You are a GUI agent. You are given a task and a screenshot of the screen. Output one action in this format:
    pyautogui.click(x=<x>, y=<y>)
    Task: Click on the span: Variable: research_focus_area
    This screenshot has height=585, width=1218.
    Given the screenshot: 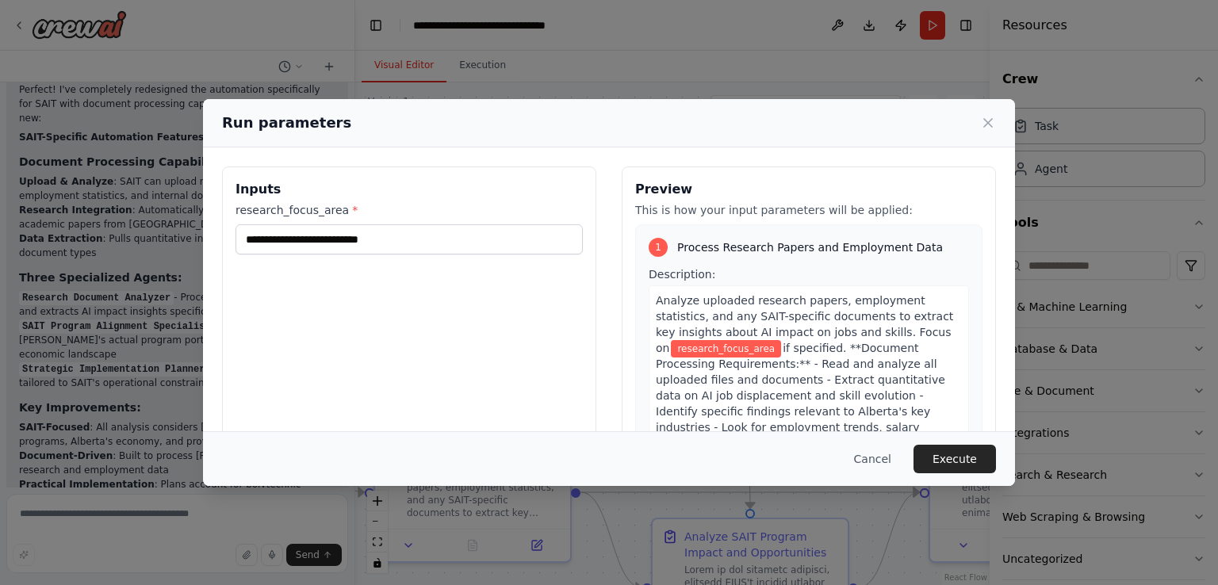 What is the action you would take?
    pyautogui.click(x=725, y=349)
    